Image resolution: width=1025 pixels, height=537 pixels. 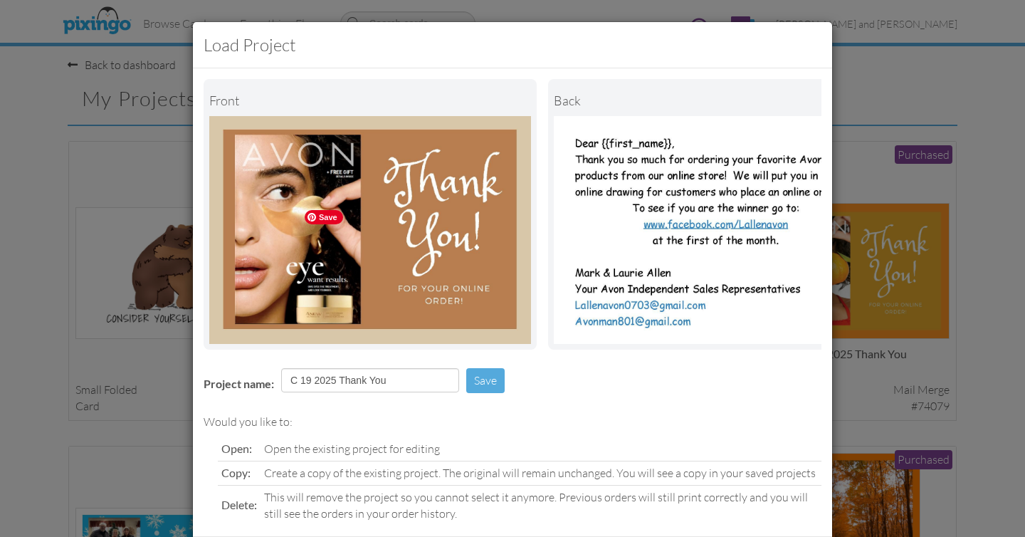 I want to click on td: Create a copy of the existing project. The original will remain unchanged. You will see a copy in..., so click(x=541, y=472).